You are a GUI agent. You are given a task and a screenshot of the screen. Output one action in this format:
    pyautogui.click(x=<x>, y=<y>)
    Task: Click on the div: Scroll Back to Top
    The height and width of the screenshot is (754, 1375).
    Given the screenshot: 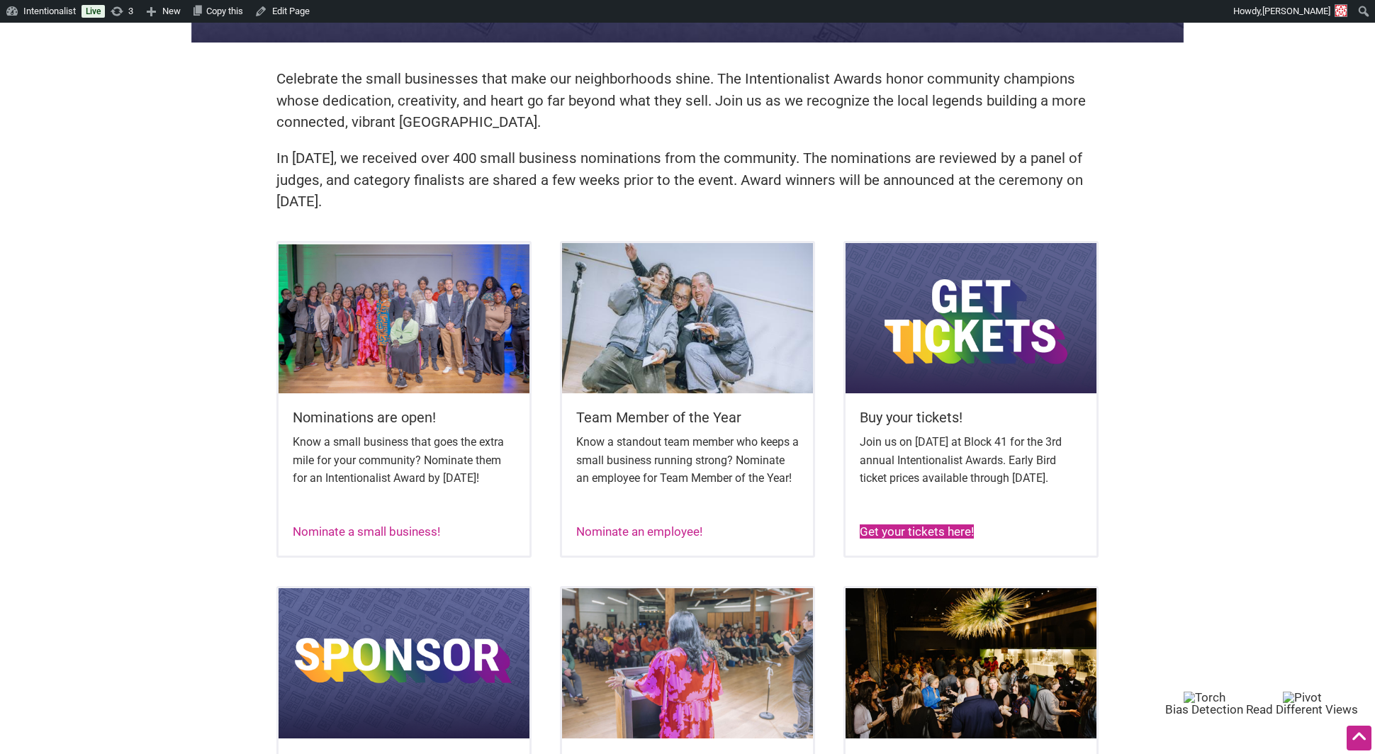 What is the action you would take?
    pyautogui.click(x=1358, y=738)
    